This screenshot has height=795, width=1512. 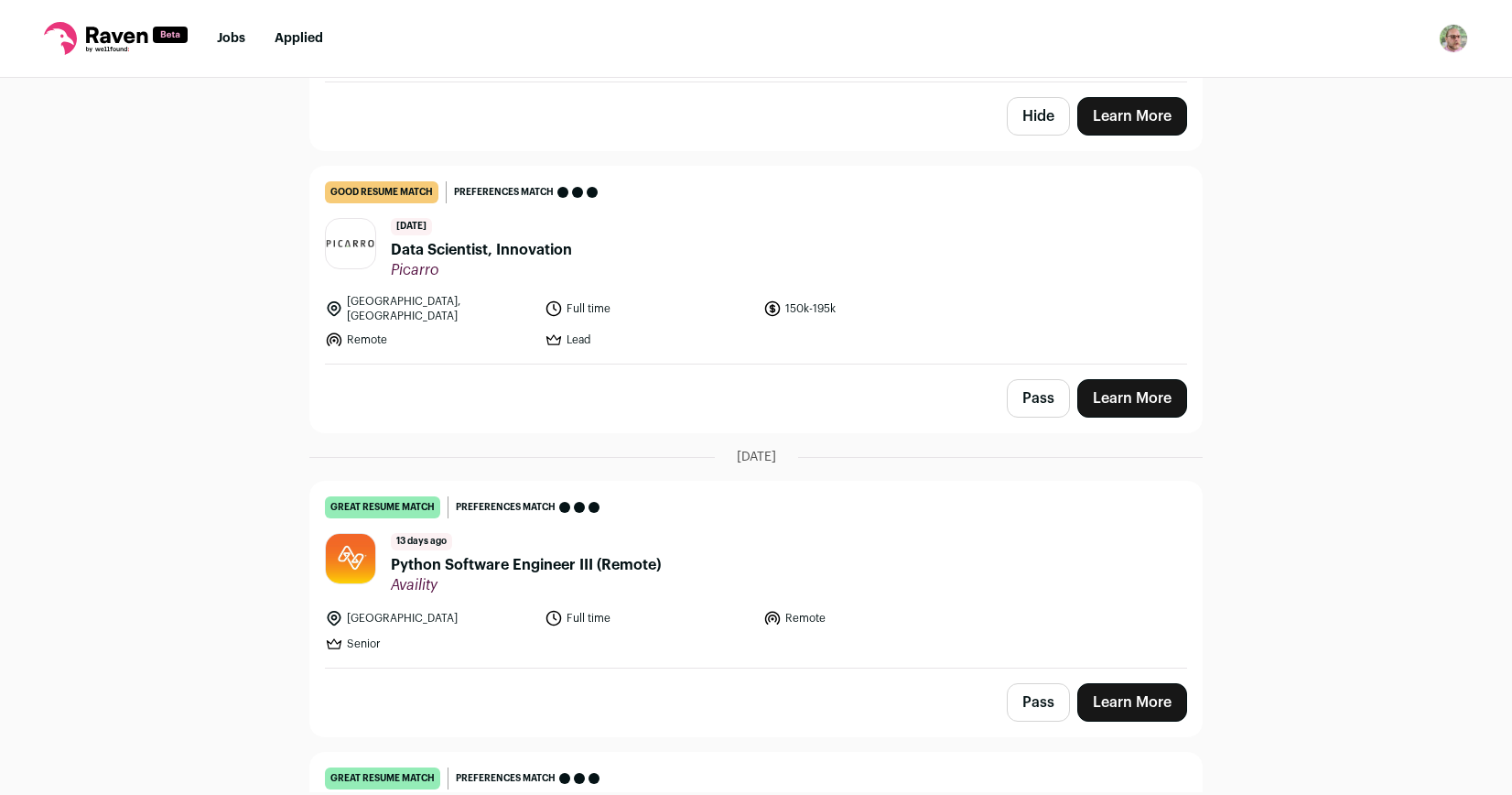 I want to click on li: Senior, so click(x=429, y=644).